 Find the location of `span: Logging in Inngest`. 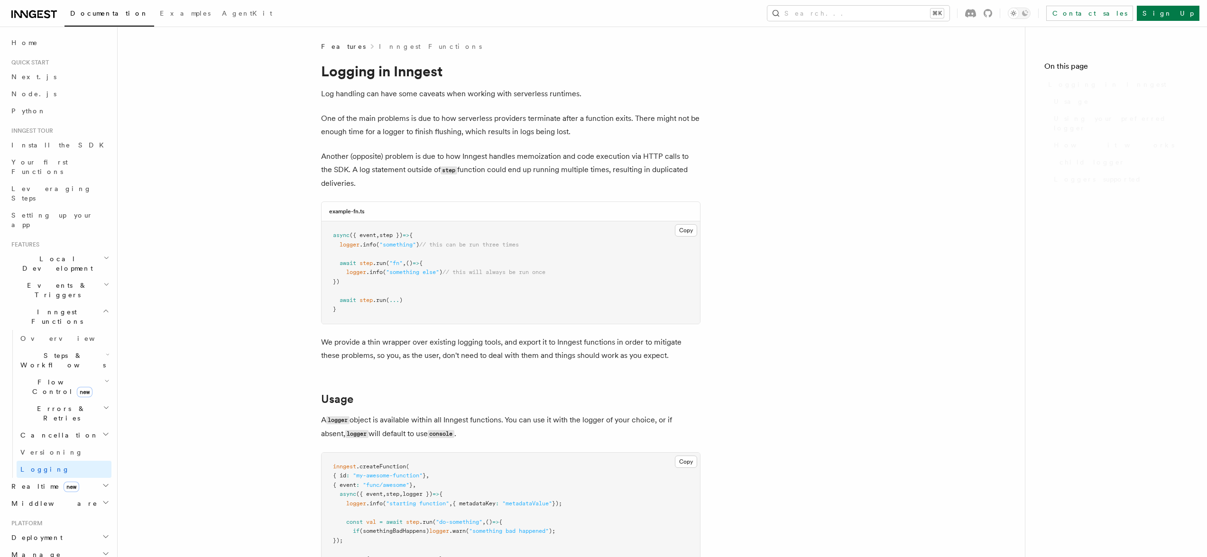

span: Logging in Inngest is located at coordinates (1107, 84).